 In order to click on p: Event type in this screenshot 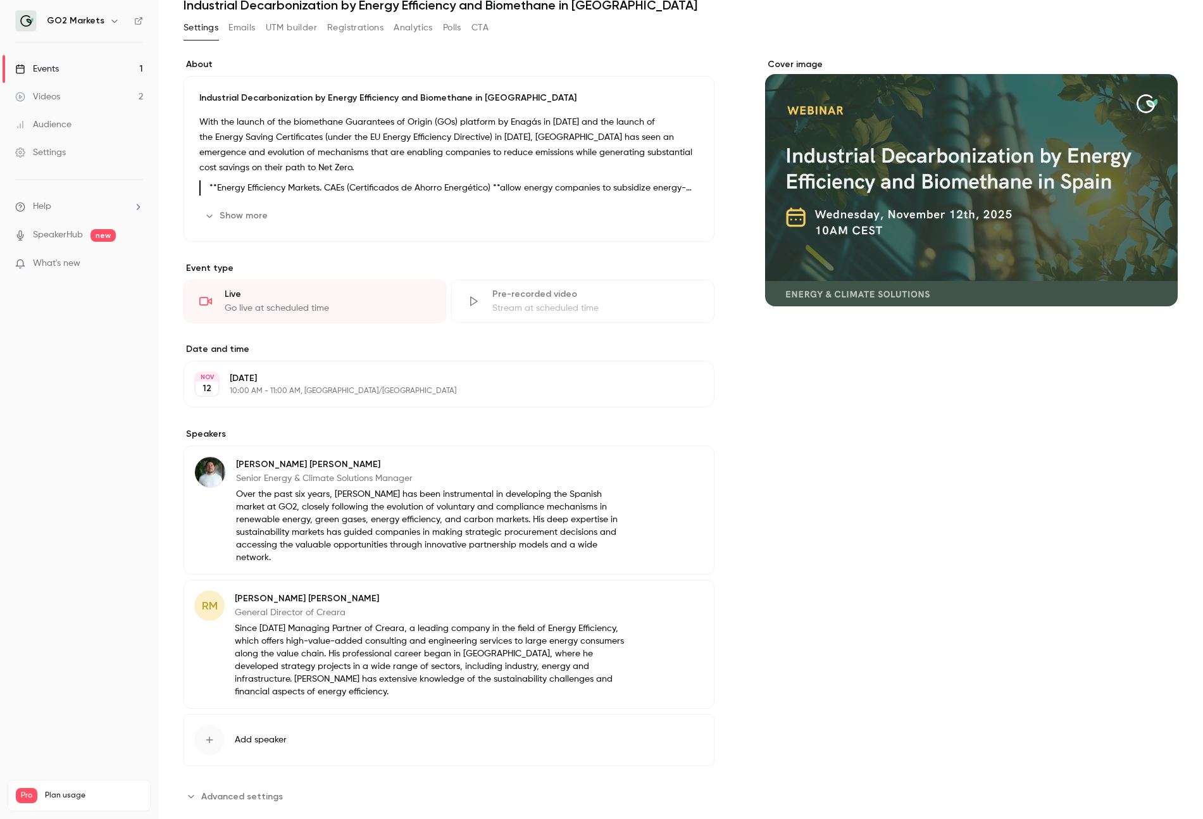, I will do `click(449, 268)`.